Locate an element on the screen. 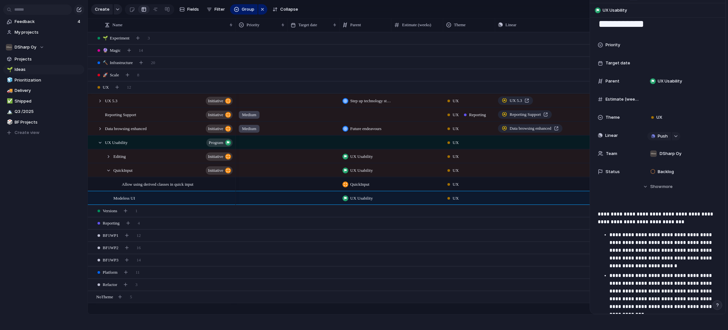 The height and width of the screenshot is (330, 728). a: 🌱Ideas is located at coordinates (44, 70).